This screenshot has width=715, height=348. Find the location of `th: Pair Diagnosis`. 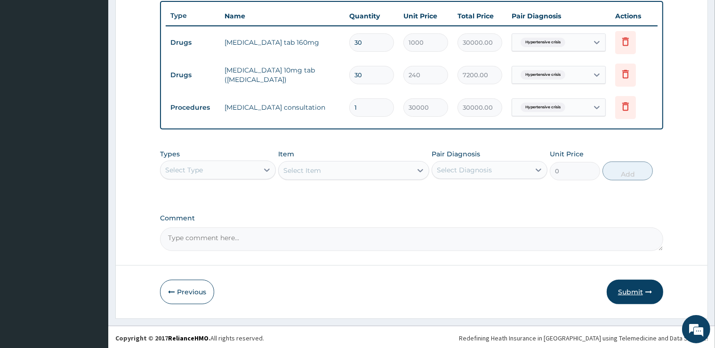

th: Pair Diagnosis is located at coordinates (559, 16).